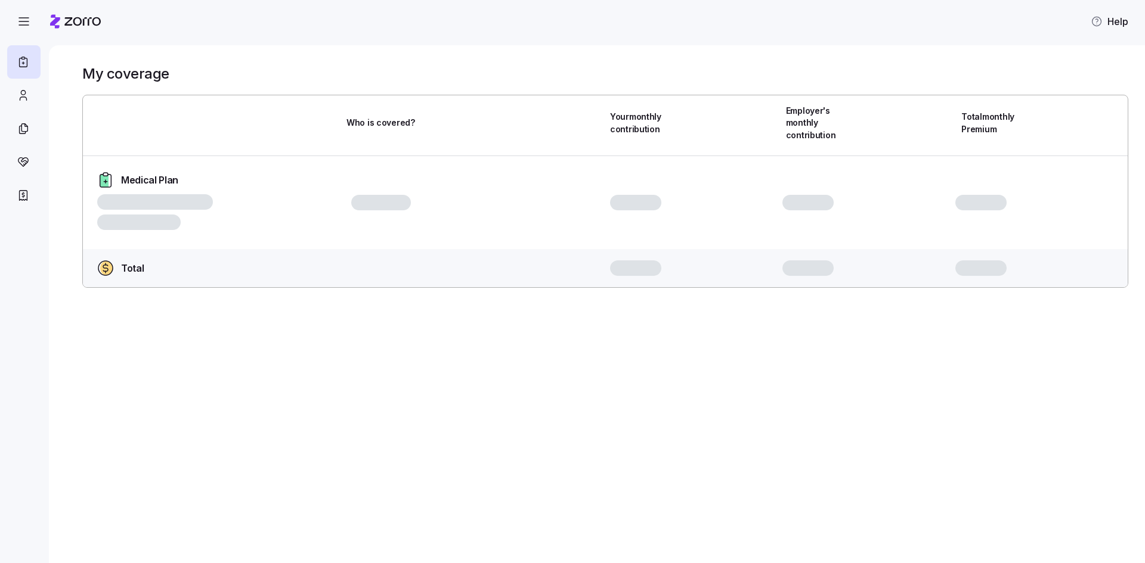 This screenshot has height=563, width=1145. Describe the element at coordinates (380, 123) in the screenshot. I see `span: Who is covered?` at that location.